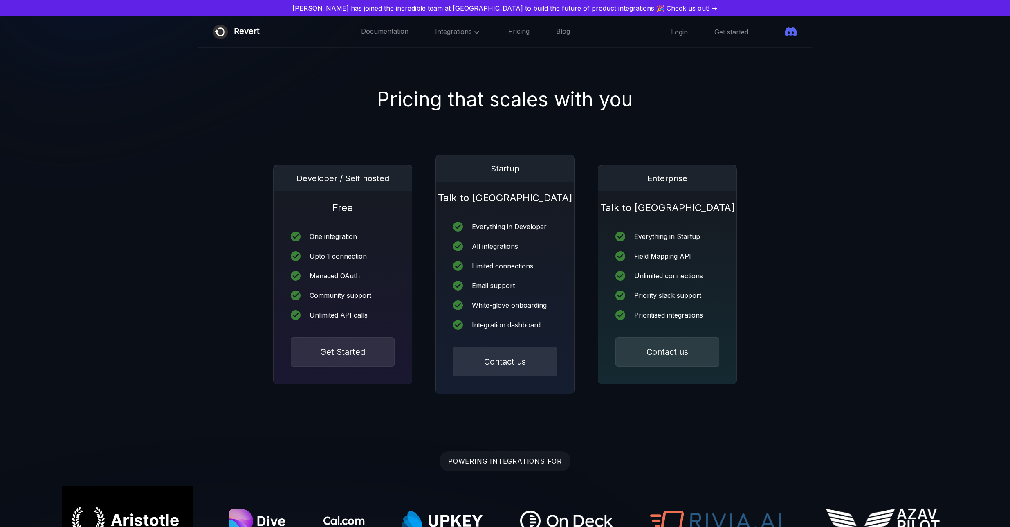  I want to click on div: Unlimited connections, so click(669, 276).